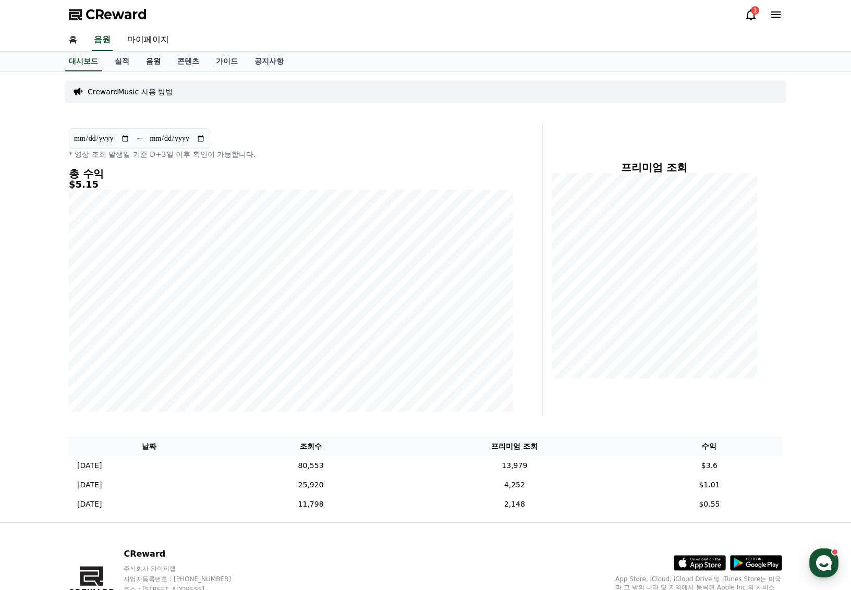 The image size is (851, 590). Describe the element at coordinates (36, 350) in the screenshot. I see `span: 홈` at that location.